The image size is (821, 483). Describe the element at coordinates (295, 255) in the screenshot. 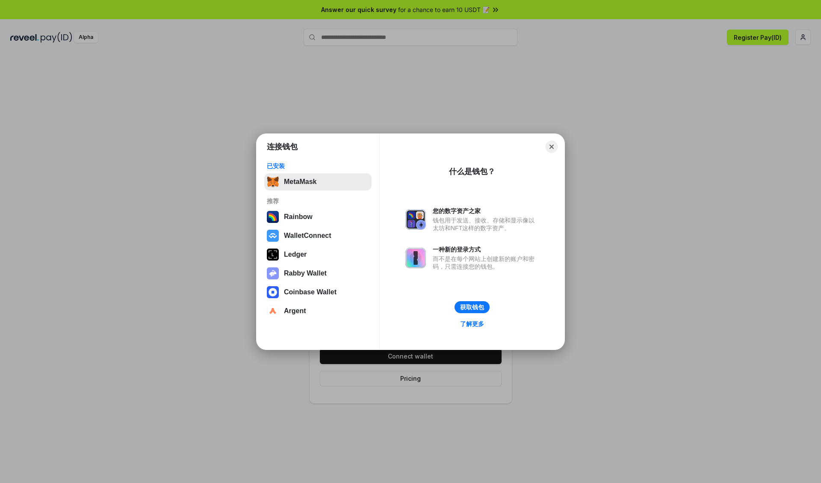

I see `div: Ledger` at that location.